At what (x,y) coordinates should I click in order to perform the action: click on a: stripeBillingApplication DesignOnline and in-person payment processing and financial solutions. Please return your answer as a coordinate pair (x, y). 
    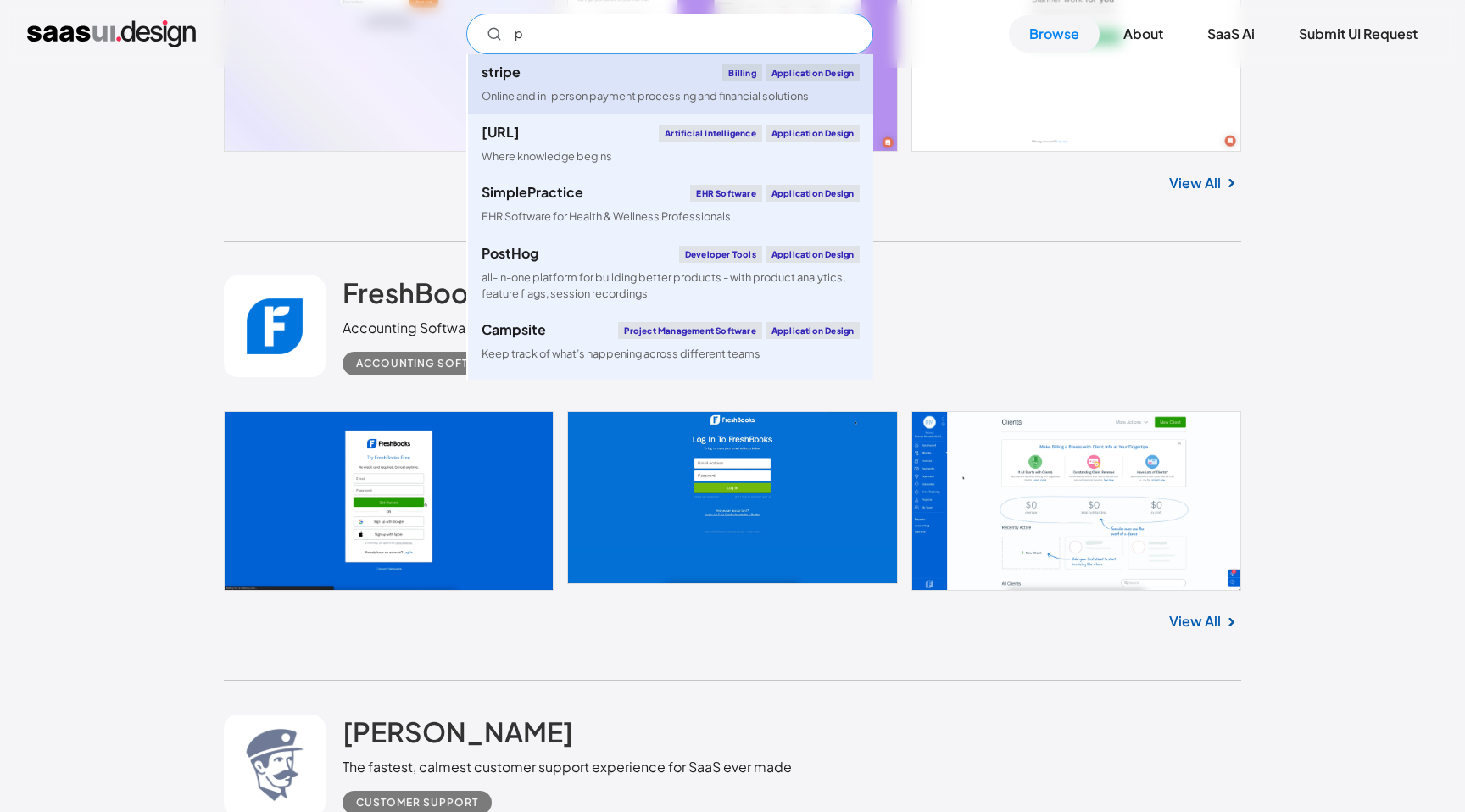
    Looking at the image, I should click on (671, 84).